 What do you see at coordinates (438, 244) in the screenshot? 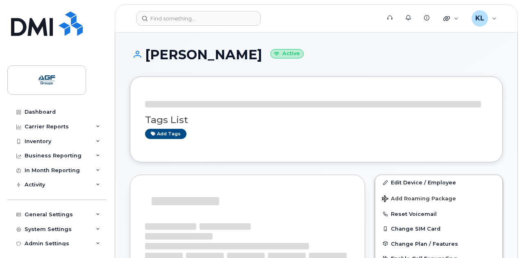
I see `button: Change Plan / Features` at bounding box center [438, 244].